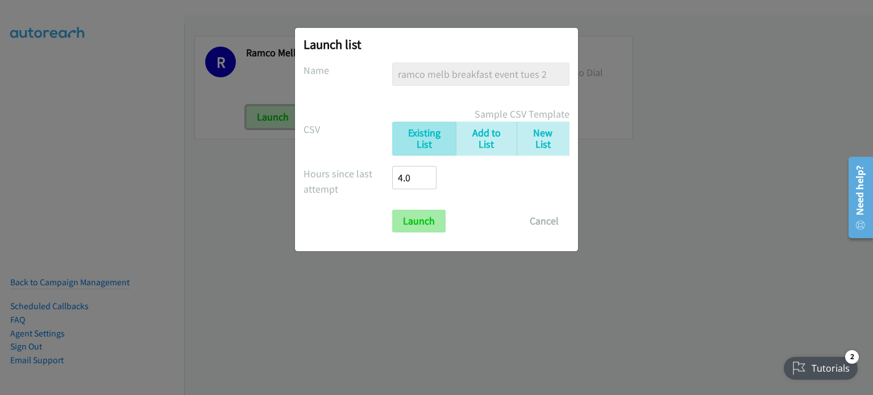 This screenshot has width=873, height=395. Describe the element at coordinates (419, 221) in the screenshot. I see `input: Launch` at that location.